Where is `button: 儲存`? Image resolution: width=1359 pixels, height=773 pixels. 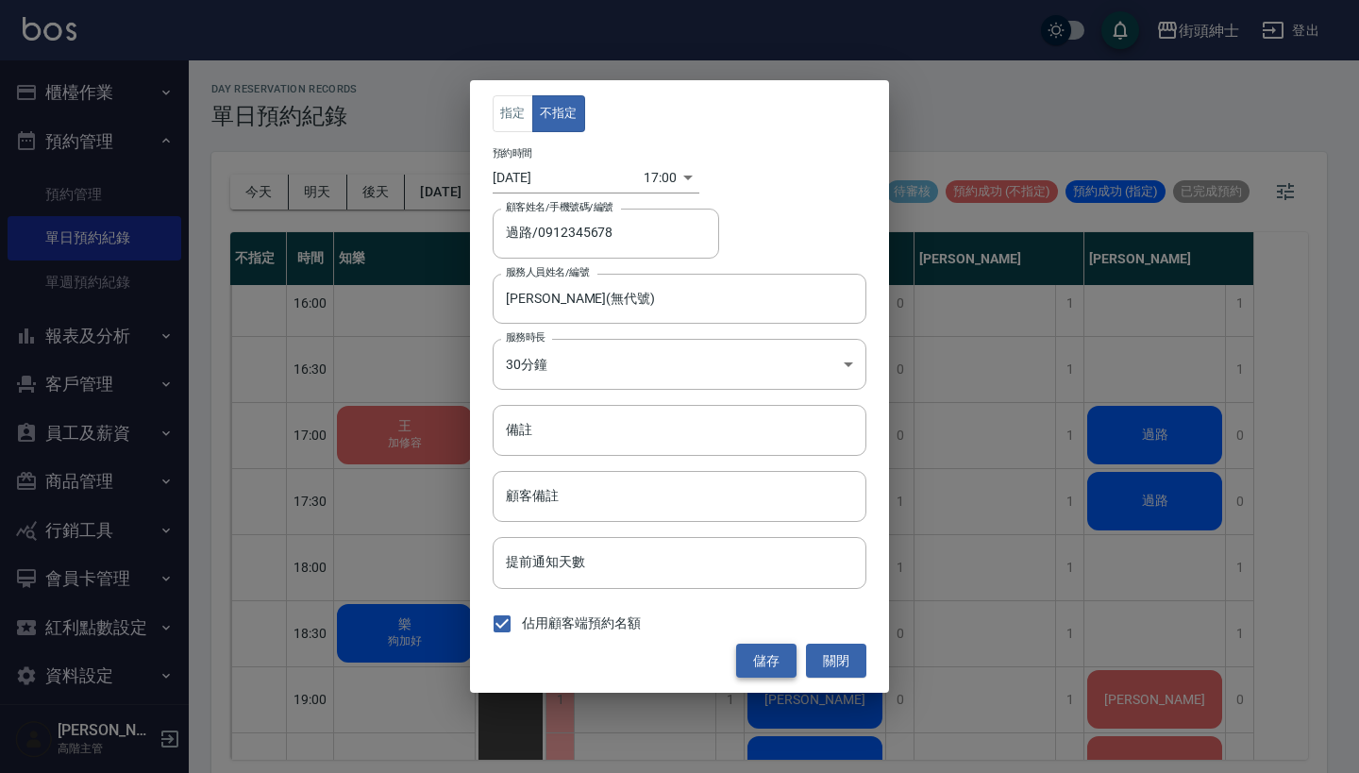 button: 儲存 is located at coordinates (766, 660).